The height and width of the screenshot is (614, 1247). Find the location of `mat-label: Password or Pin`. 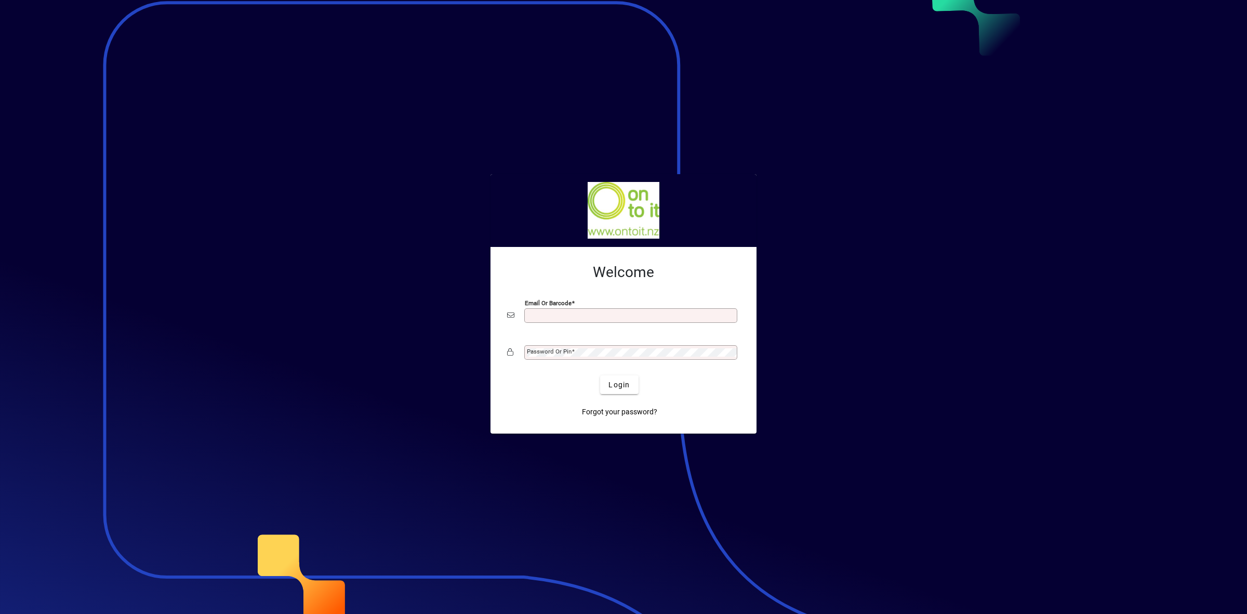

mat-label: Password or Pin is located at coordinates (549, 351).